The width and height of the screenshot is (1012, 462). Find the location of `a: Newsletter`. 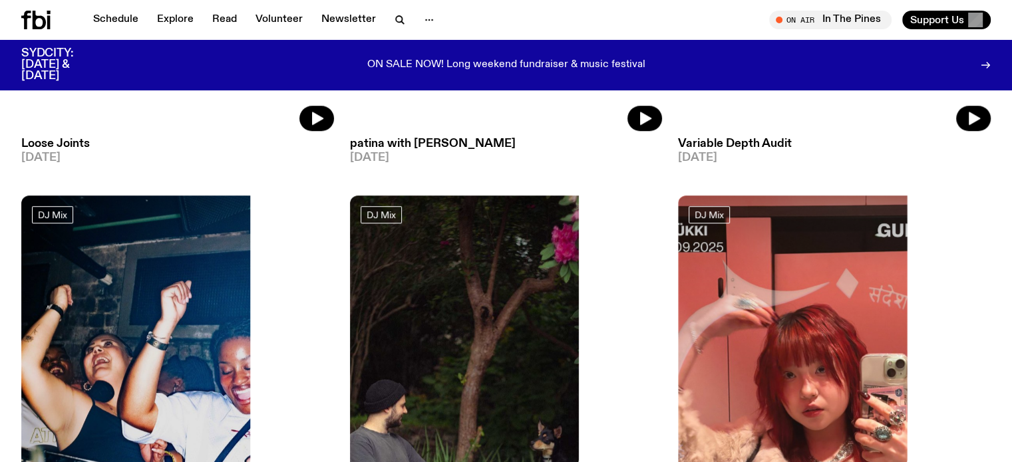

a: Newsletter is located at coordinates (348, 20).